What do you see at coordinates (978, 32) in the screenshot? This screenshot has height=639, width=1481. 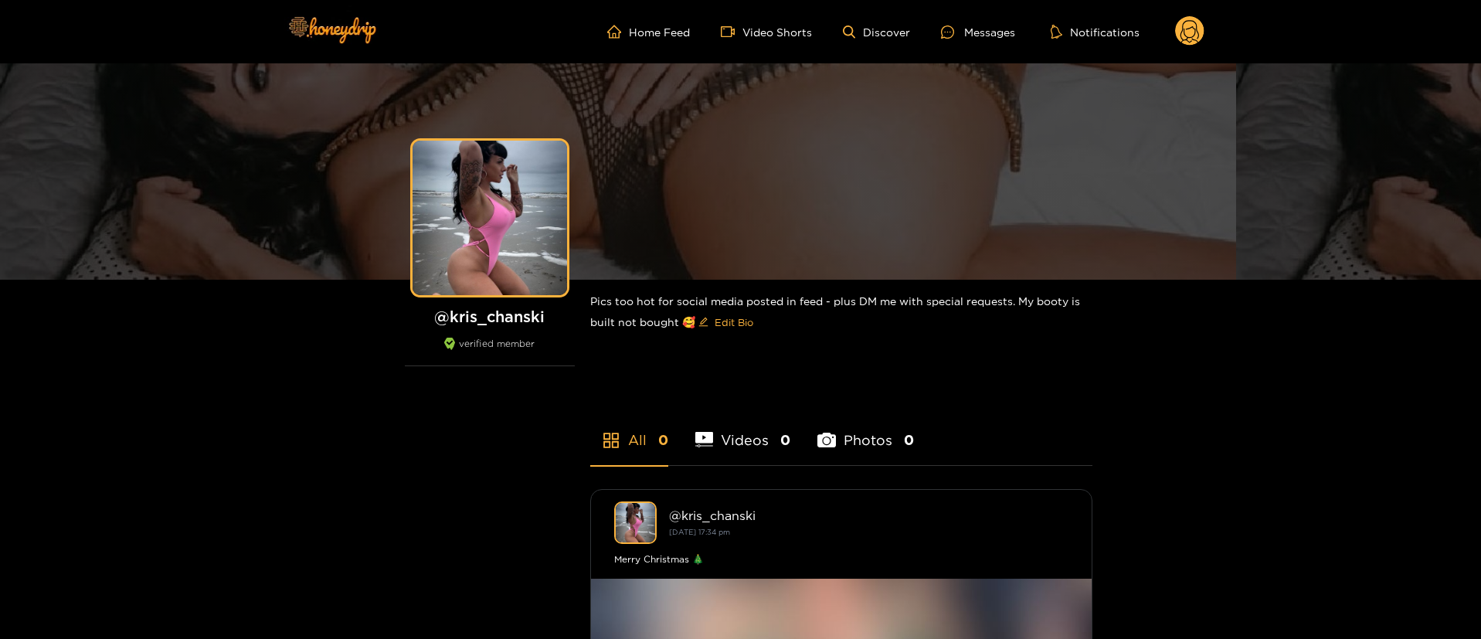 I see `div: Messages` at bounding box center [978, 32].